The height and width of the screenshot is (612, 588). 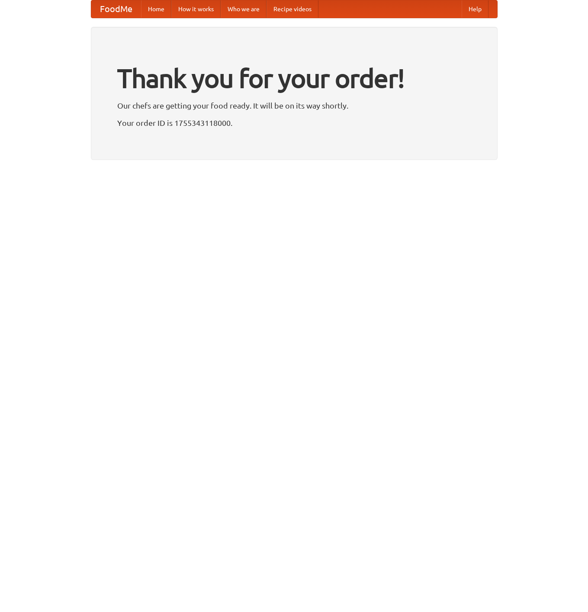 I want to click on a: FoodMe, so click(x=116, y=9).